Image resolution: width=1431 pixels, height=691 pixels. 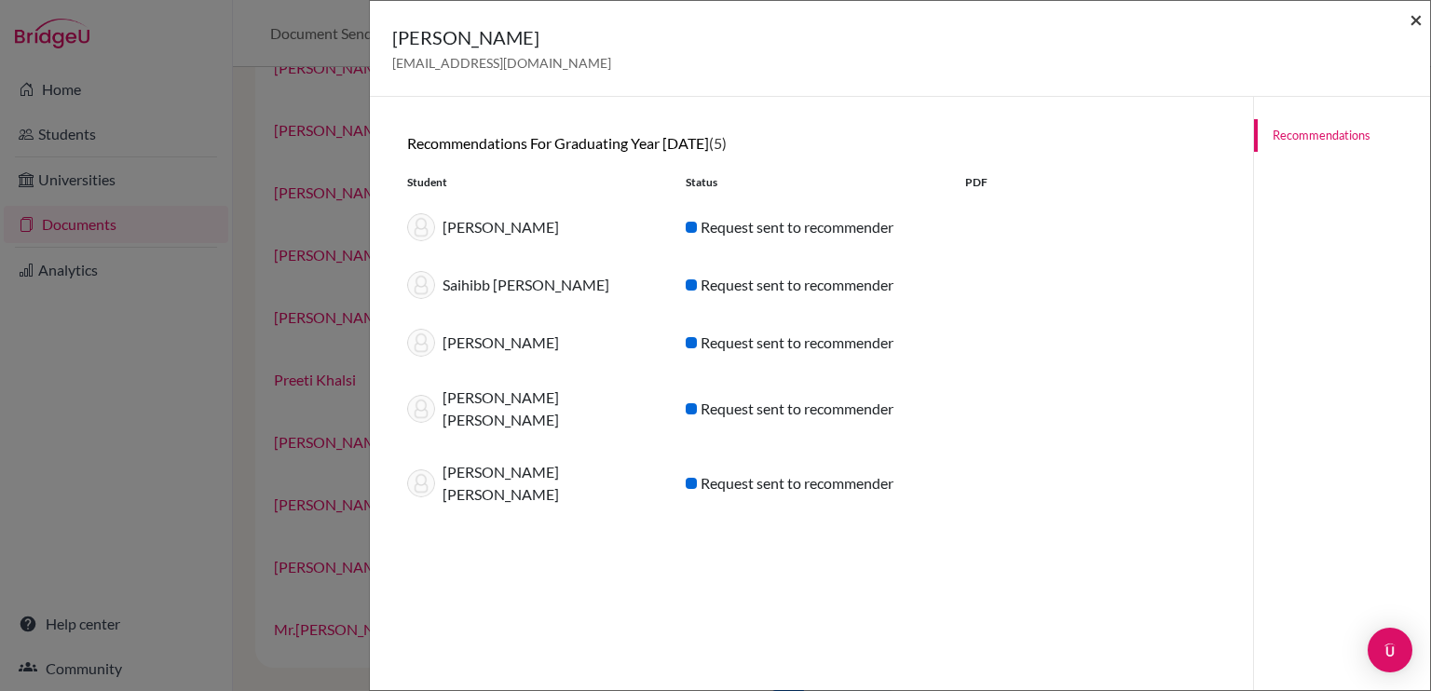 What do you see at coordinates (1390, 650) in the screenshot?
I see `div: Open Intercom Messenger` at bounding box center [1390, 650].